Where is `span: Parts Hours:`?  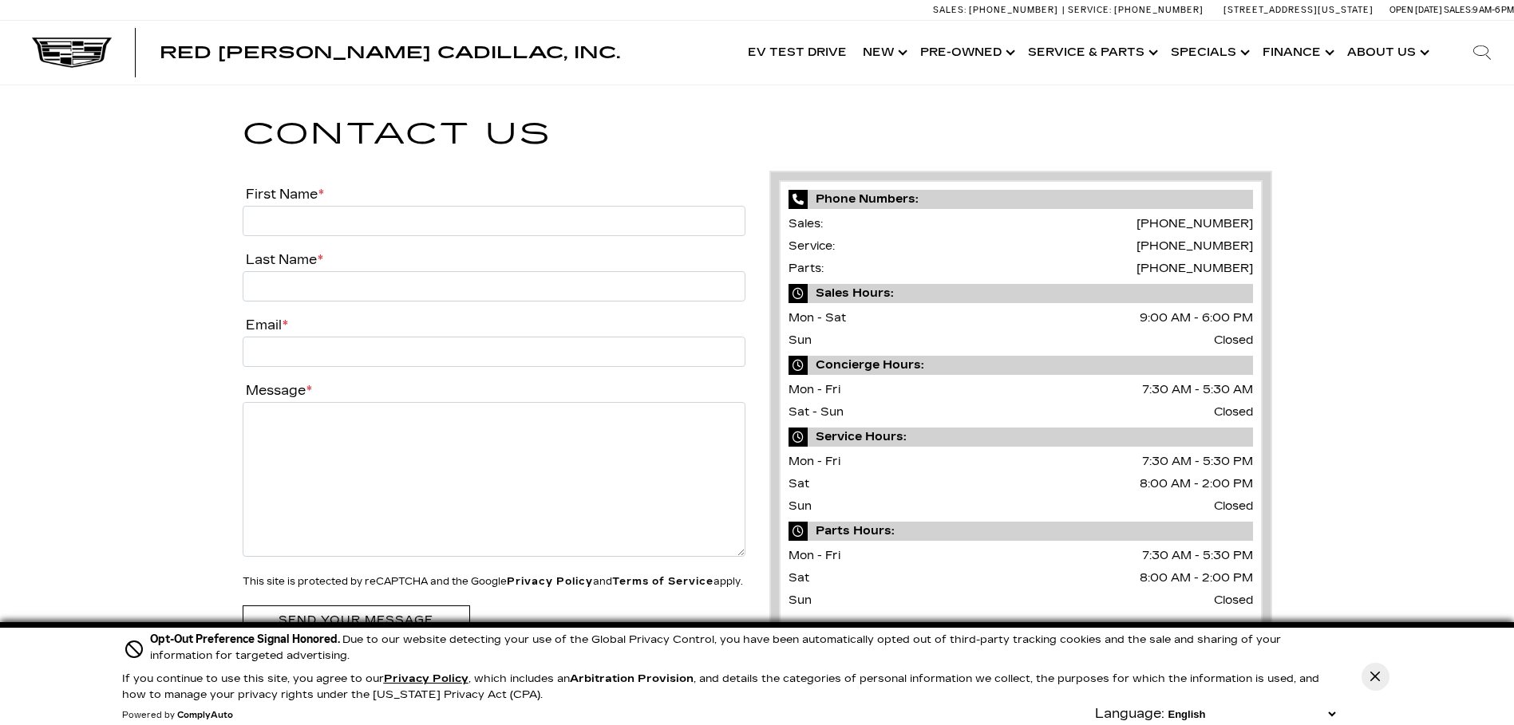 span: Parts Hours: is located at coordinates (1021, 532).